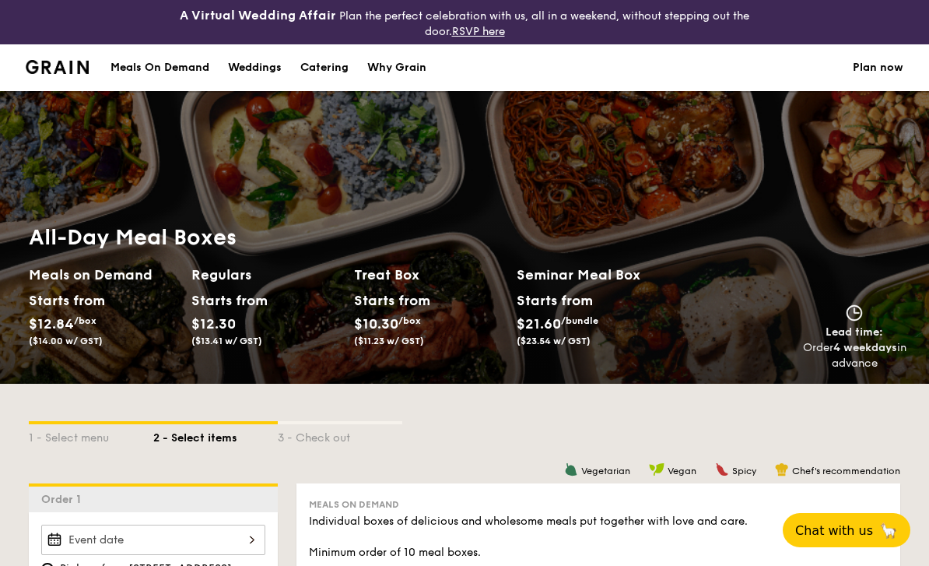 The height and width of the screenshot is (566, 929). What do you see at coordinates (254, 68) in the screenshot?
I see `a: Weddings` at bounding box center [254, 68].